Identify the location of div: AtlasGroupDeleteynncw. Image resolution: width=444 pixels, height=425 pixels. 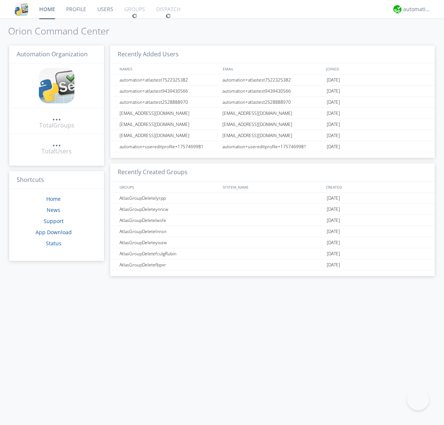
(169, 209).